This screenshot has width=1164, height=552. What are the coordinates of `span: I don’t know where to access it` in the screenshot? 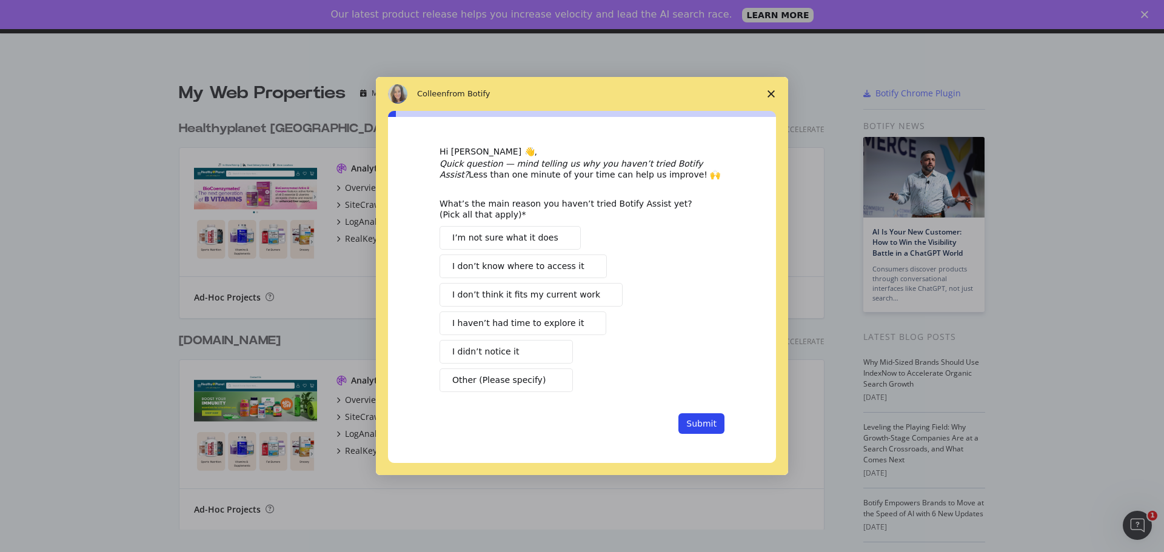 It's located at (519, 266).